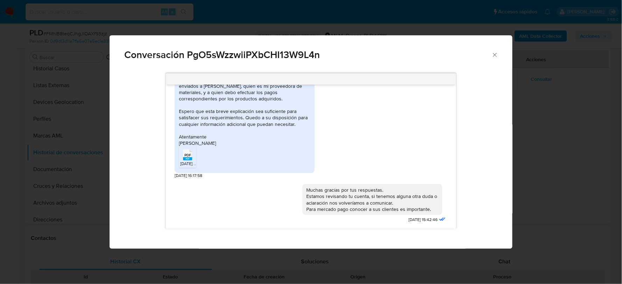 This screenshot has height=284, width=622. What do you see at coordinates (372, 199) in the screenshot?
I see `div: Muchas gracias por tus respuestas. Estamos revisando tu cuenta, si tenemos alguna otra duda o acl...` at bounding box center [372, 199].